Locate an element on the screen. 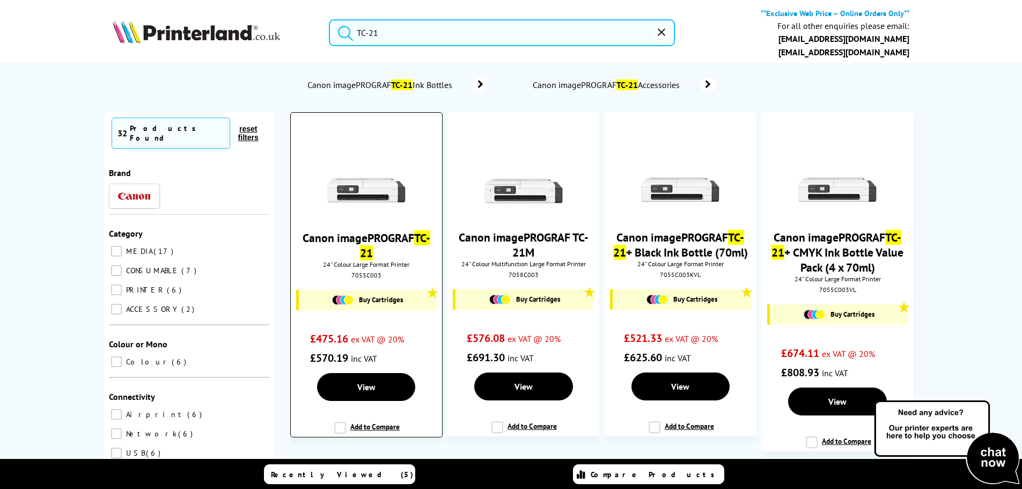 This screenshot has width=1022, height=489. img: Open Live Chat window is located at coordinates (947, 443).